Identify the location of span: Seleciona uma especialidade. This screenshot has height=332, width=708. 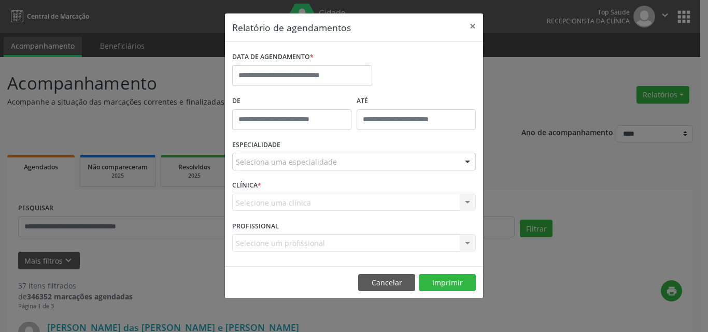
(286, 162).